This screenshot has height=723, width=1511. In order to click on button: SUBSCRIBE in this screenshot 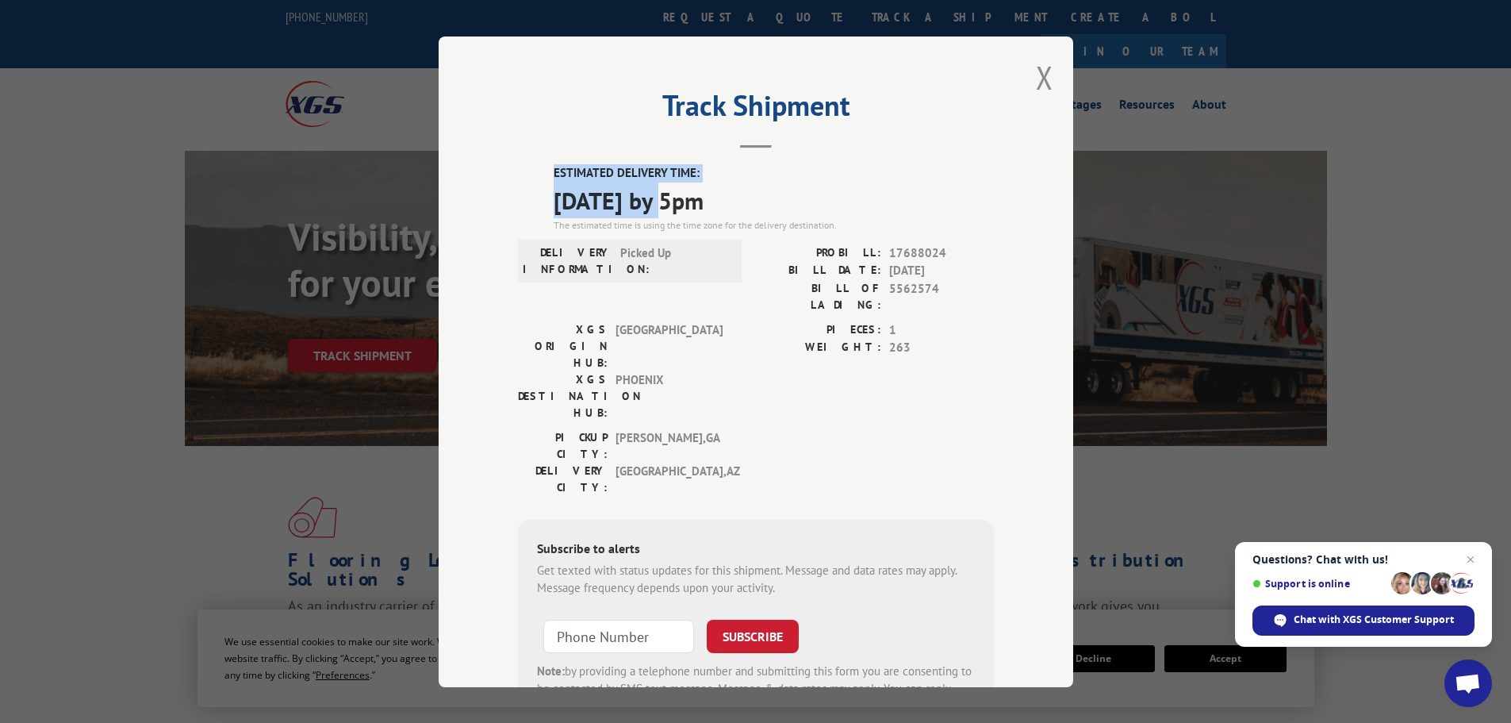, I will do `click(753, 635)`.